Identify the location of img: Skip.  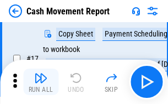
(111, 78).